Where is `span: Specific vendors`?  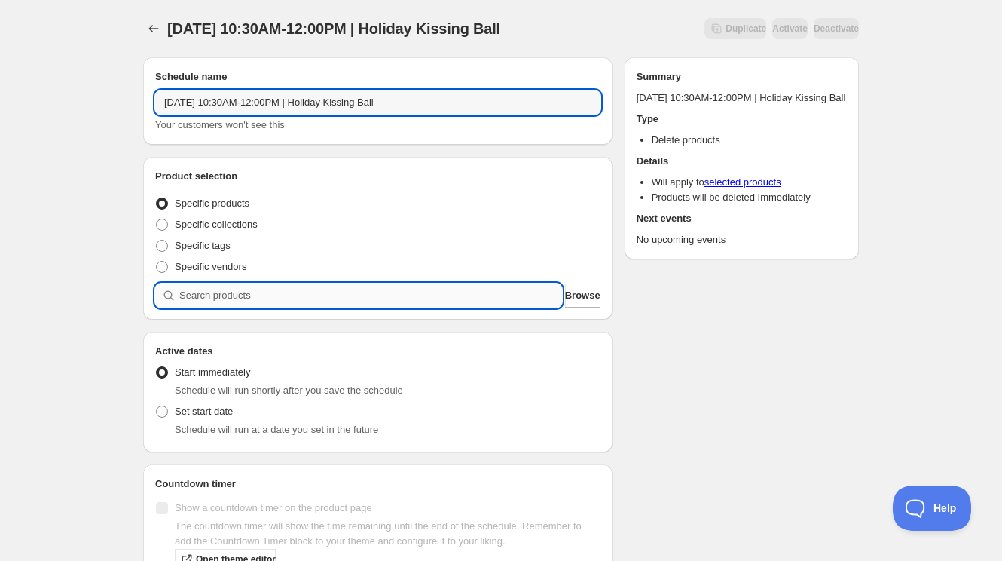 span: Specific vendors is located at coordinates (210, 266).